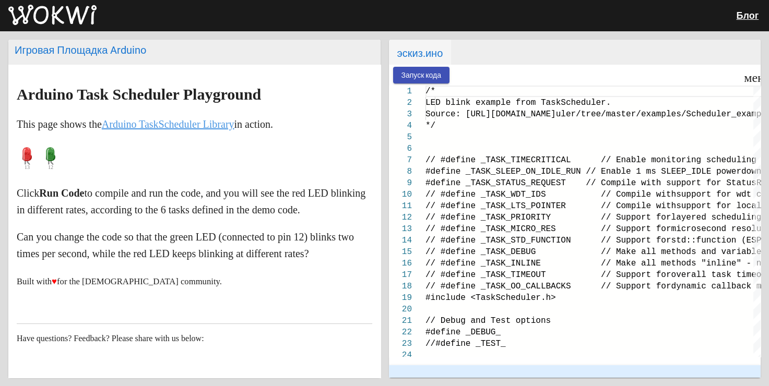 Image resolution: width=769 pixels, height=386 pixels. Describe the element at coordinates (400, 149) in the screenshot. I see `div: 6` at that location.